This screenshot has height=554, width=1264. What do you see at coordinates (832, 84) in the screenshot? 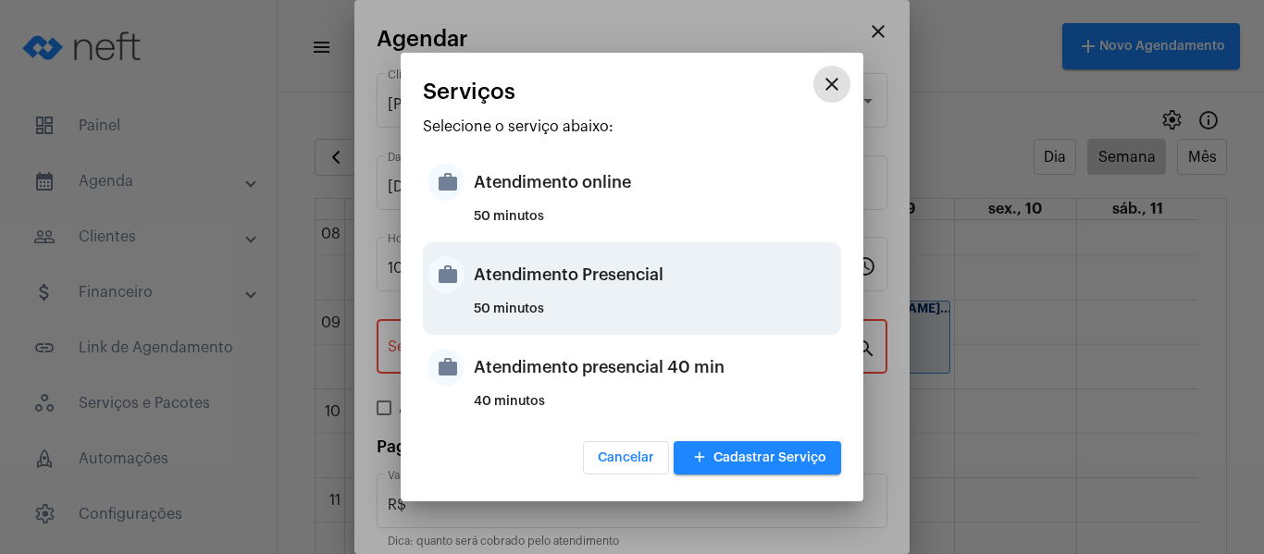
I see `mat-icon: close` at bounding box center [832, 84].